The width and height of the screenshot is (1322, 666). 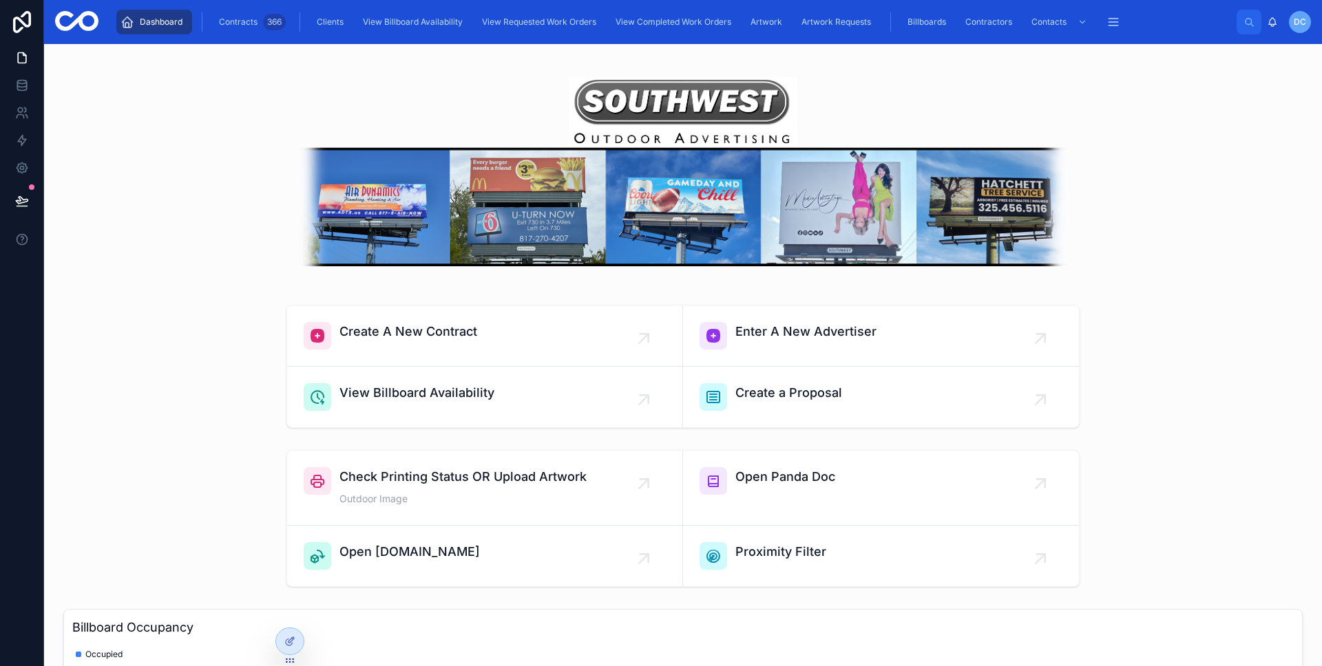 I want to click on span: DC, so click(x=1300, y=22).